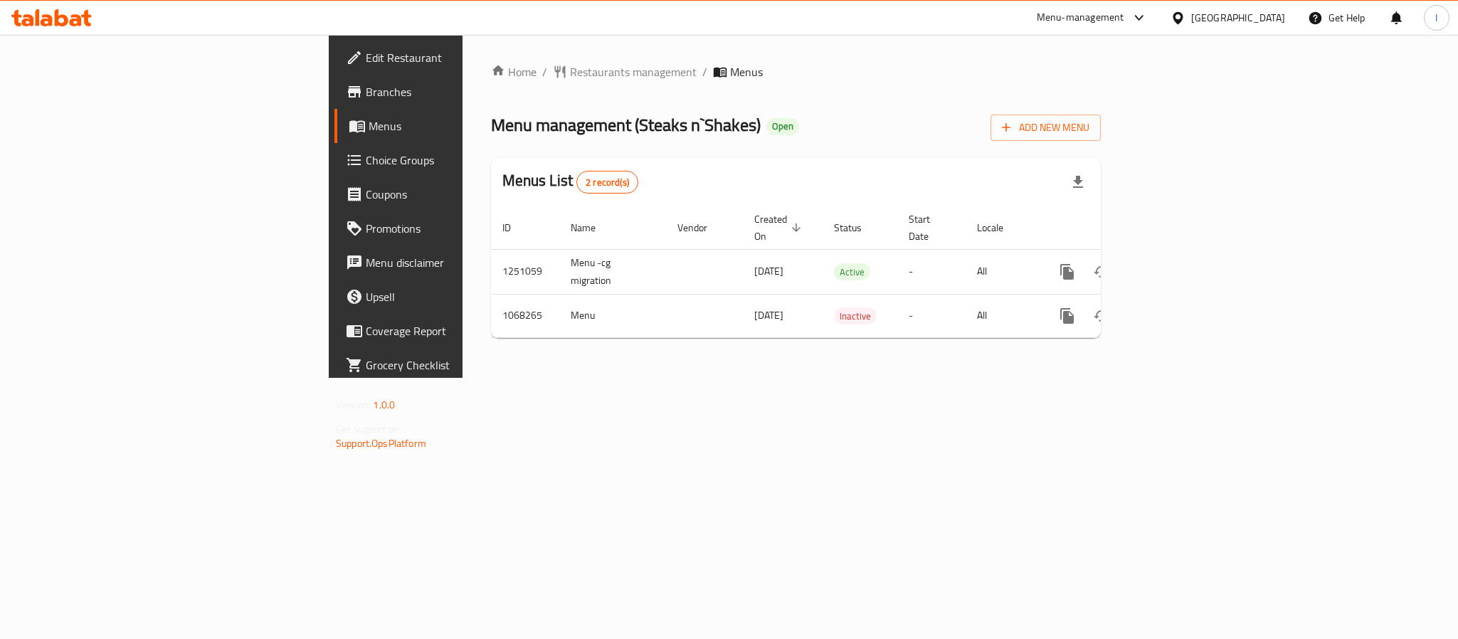  I want to click on span: Version:, so click(353, 405).